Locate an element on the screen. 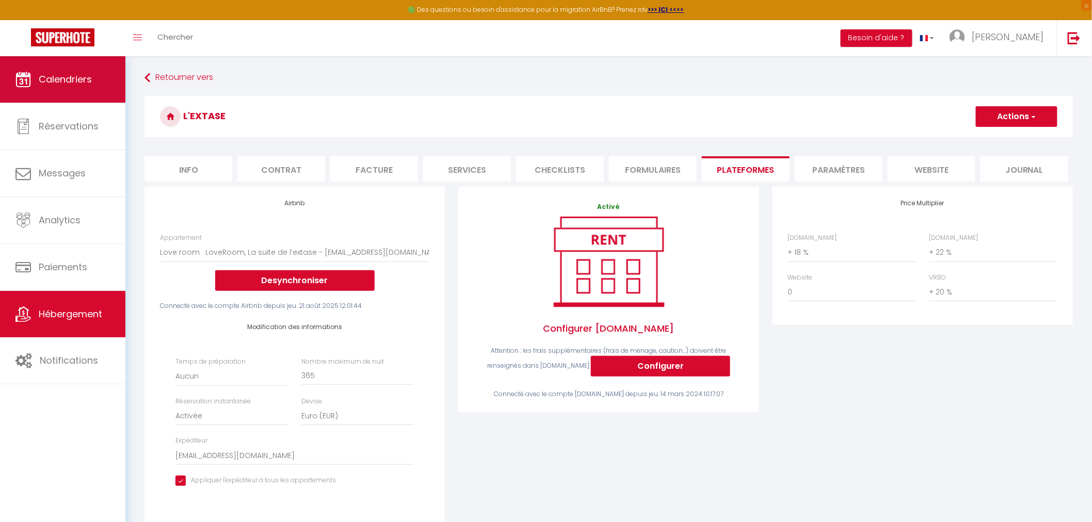  p: Activé is located at coordinates (609, 207).